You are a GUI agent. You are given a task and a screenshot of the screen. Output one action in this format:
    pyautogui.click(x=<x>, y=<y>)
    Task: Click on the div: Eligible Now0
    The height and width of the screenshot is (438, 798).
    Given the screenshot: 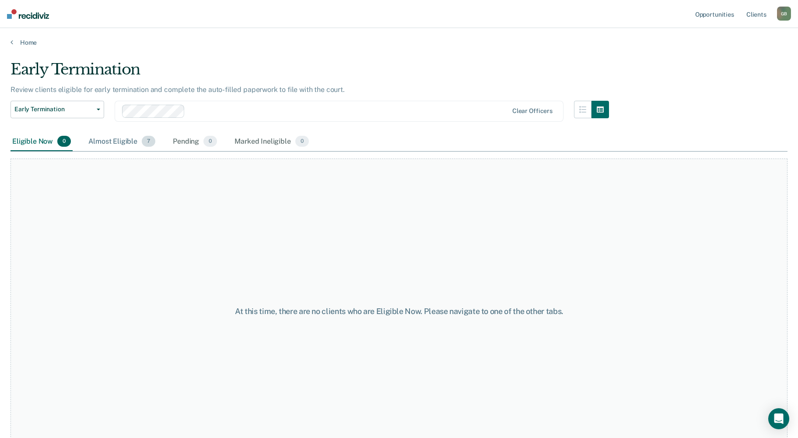 What is the action you would take?
    pyautogui.click(x=42, y=142)
    